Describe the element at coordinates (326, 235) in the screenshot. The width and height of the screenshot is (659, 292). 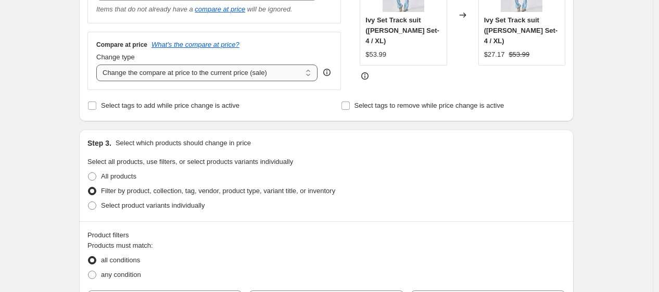
I see `div: Product filters` at that location.